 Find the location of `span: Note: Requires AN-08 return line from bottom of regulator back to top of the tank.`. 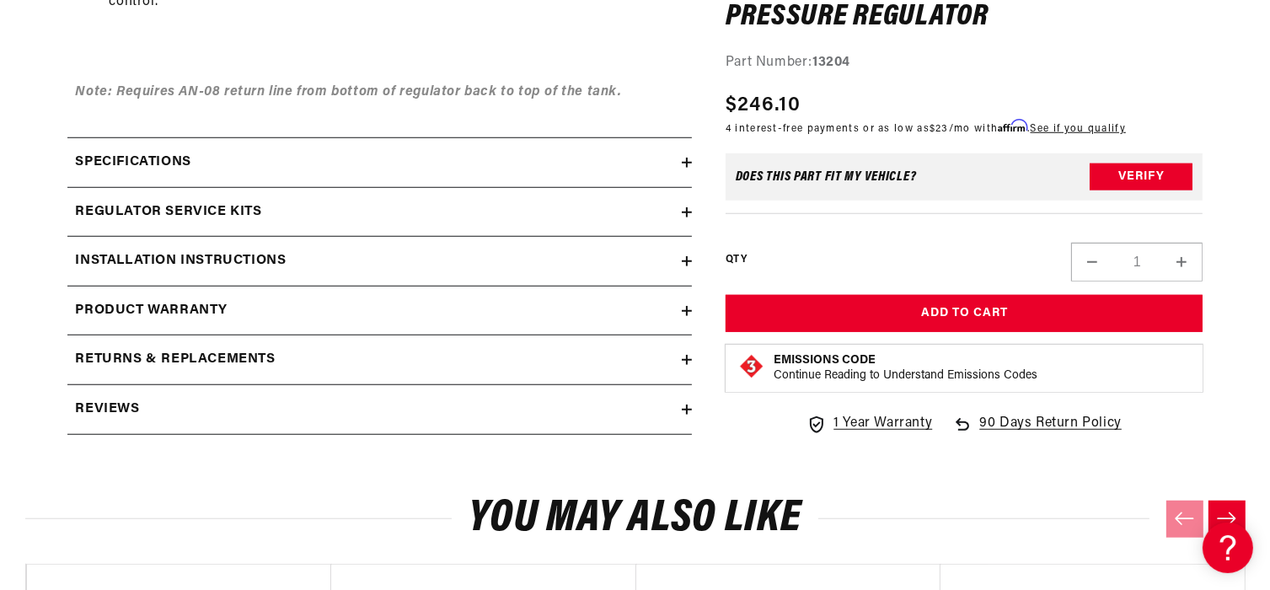

span: Note: Requires AN-08 return line from bottom of regulator back to top of the tank. is located at coordinates (349, 92).